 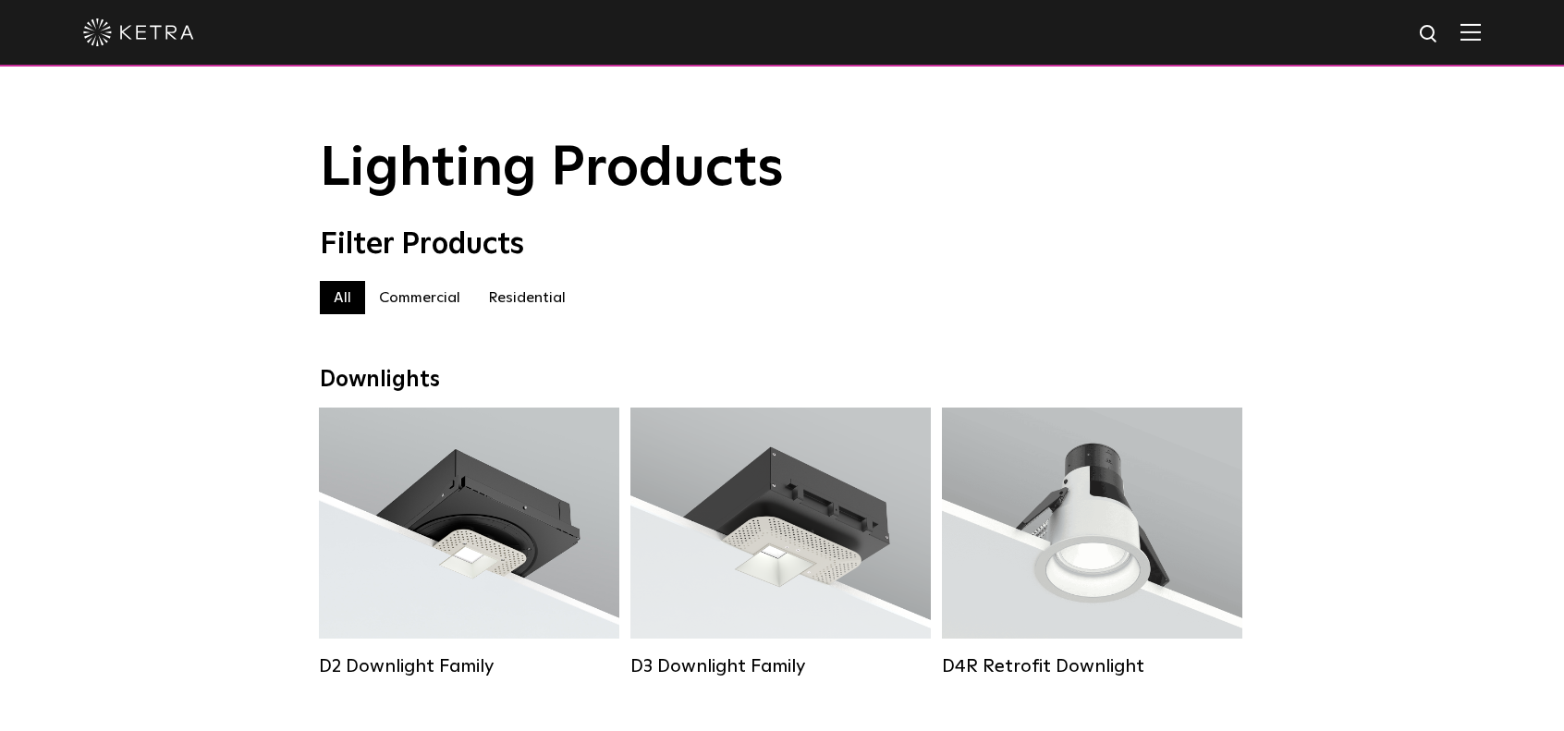 I want to click on span: Lighting Products, so click(x=552, y=169).